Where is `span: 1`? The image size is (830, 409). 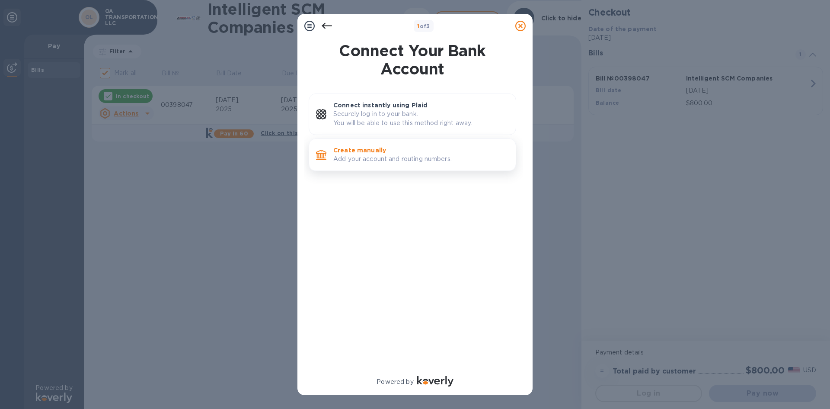
span: 1 is located at coordinates (418, 26).